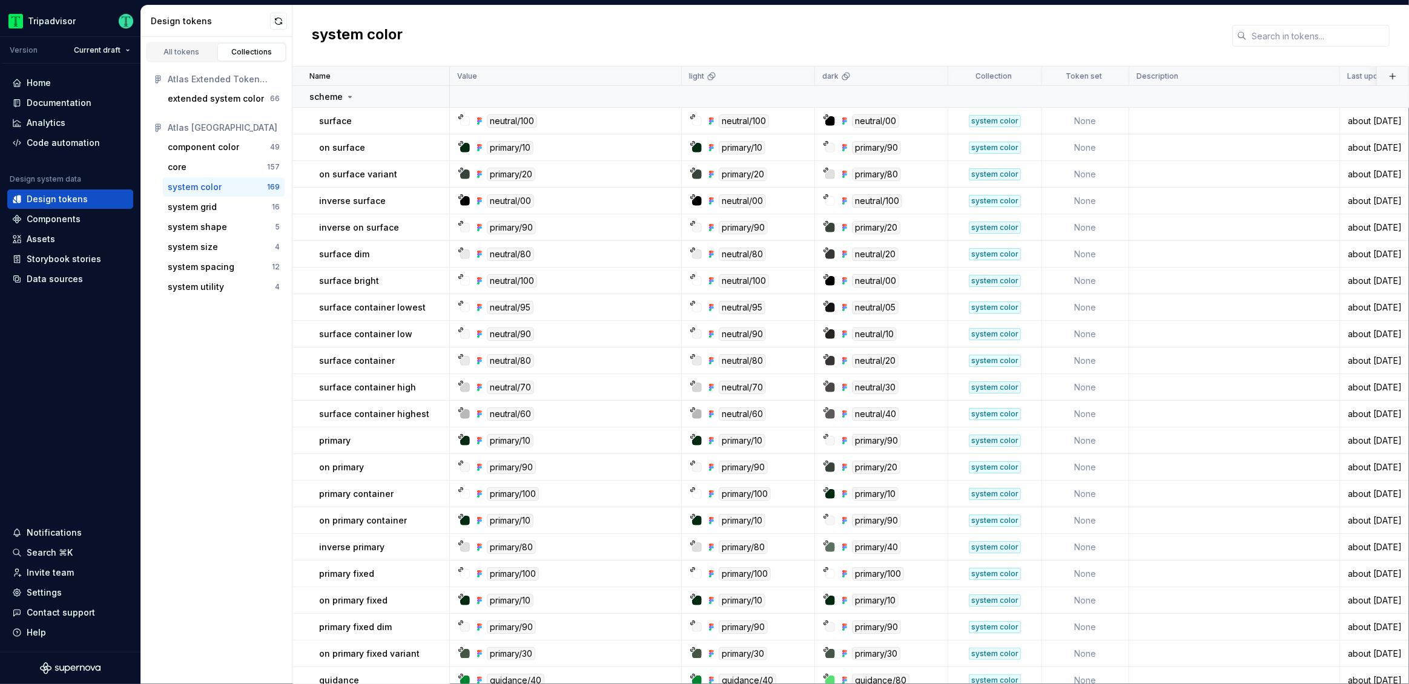 The height and width of the screenshot is (684, 1409). I want to click on p: inverse on surface, so click(359, 228).